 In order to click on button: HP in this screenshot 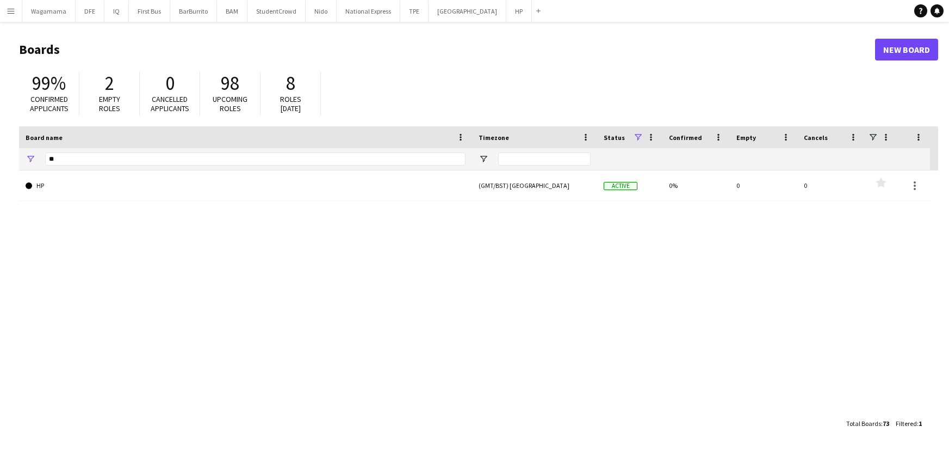, I will do `click(519, 11)`.